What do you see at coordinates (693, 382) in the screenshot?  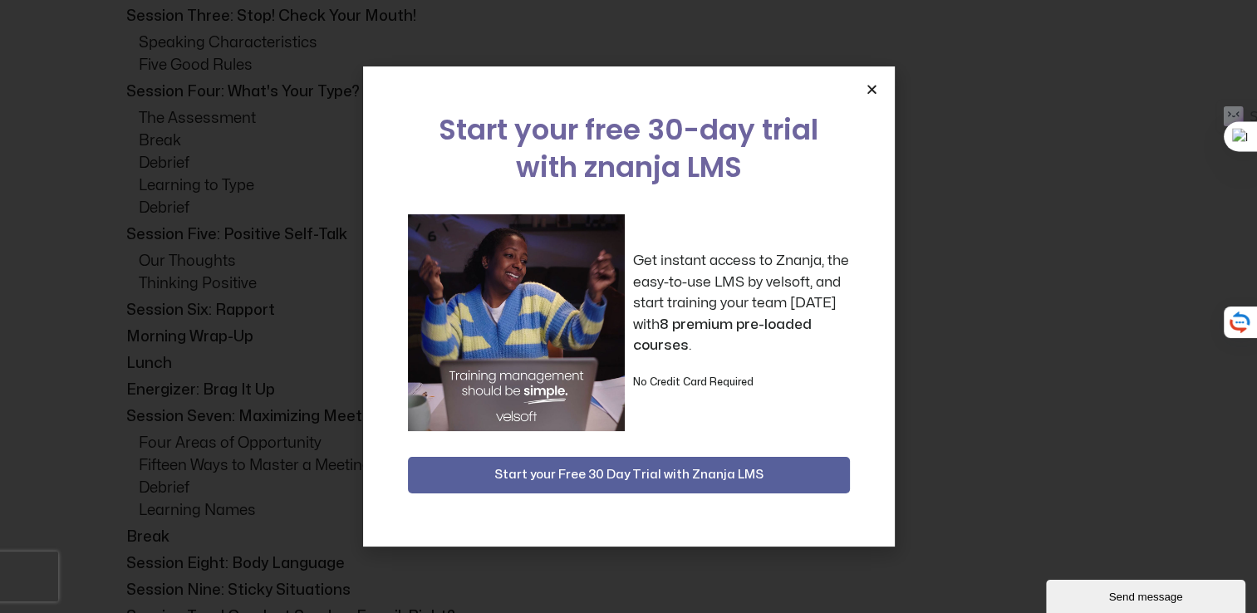 I see `strong: No Credit Card Required` at bounding box center [693, 382].